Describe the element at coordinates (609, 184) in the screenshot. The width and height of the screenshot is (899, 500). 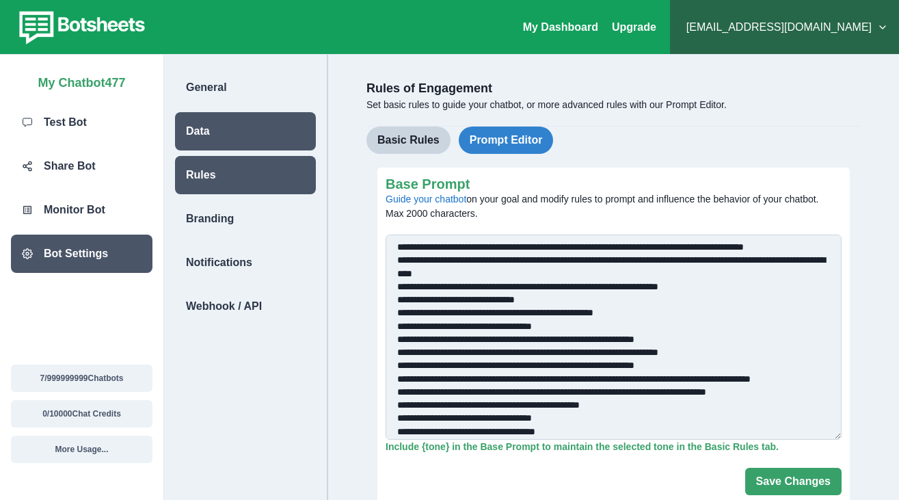
I see `h2: Base Prompt` at that location.